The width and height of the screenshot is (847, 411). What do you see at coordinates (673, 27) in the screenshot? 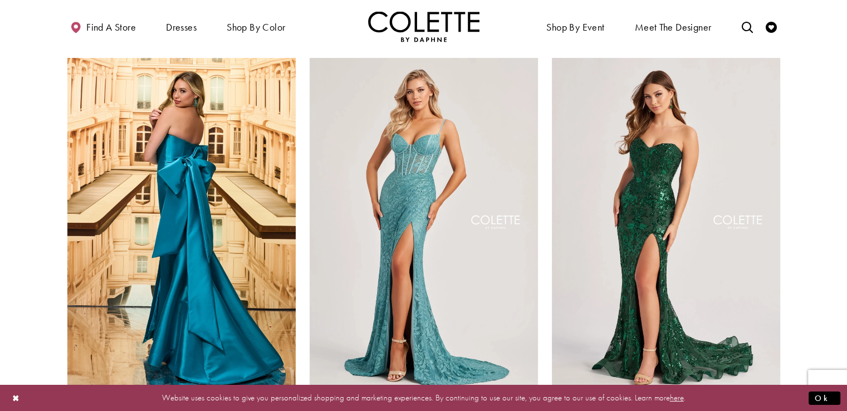
I see `span: Meet the designer` at bounding box center [673, 27].